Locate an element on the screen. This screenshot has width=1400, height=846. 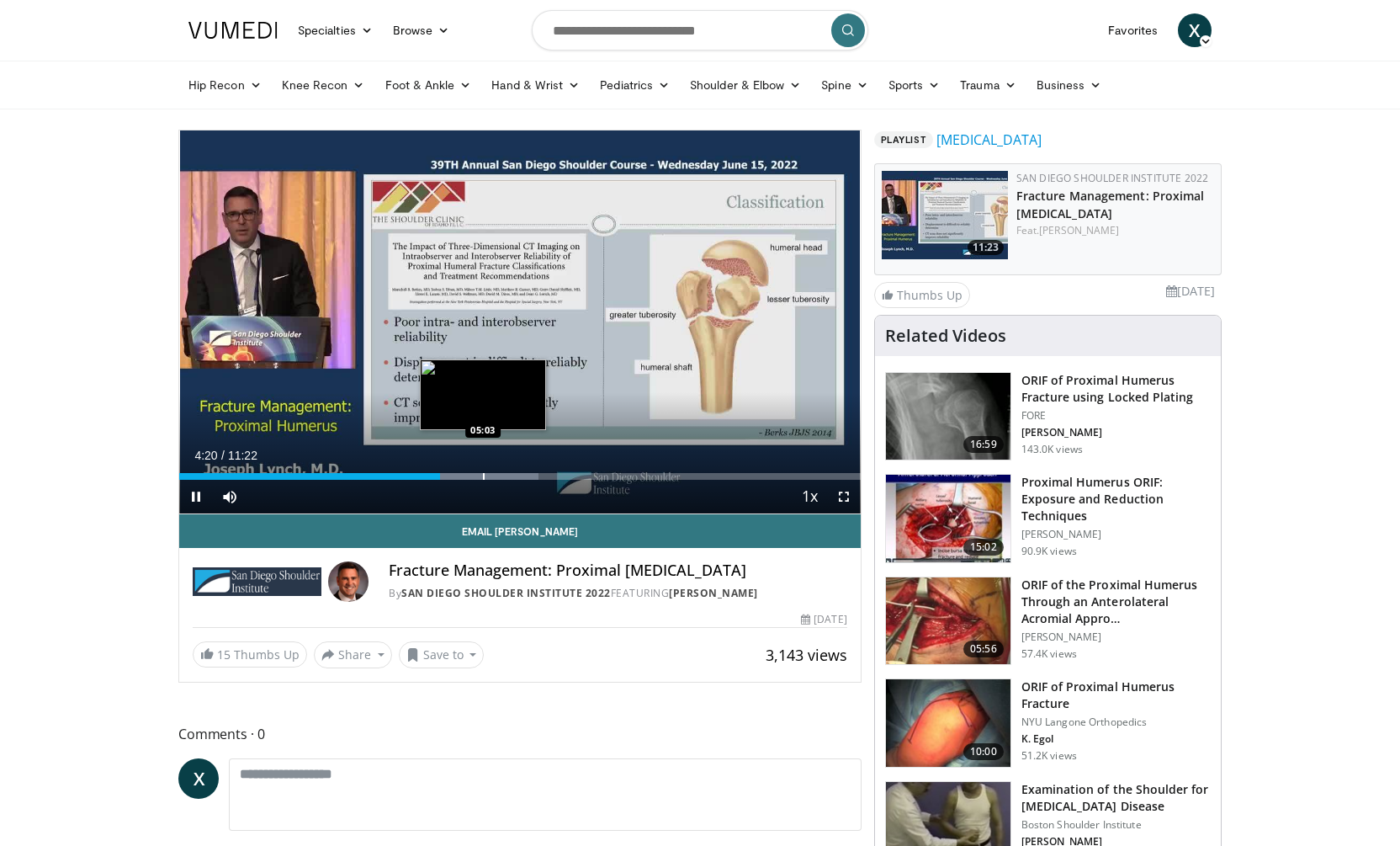
div: Feat. is located at coordinates (1115, 231).